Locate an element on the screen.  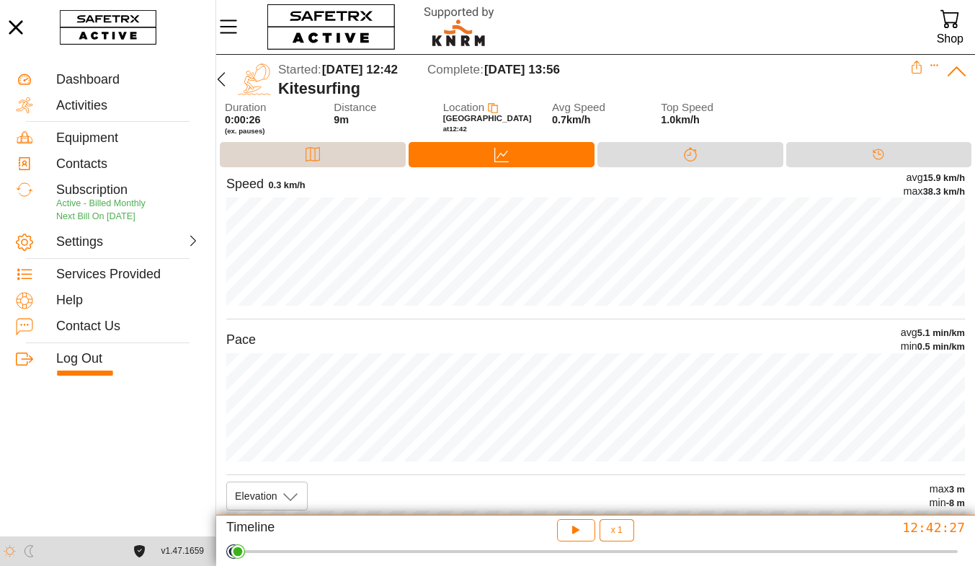
span: x 1 is located at coordinates (617, 530).